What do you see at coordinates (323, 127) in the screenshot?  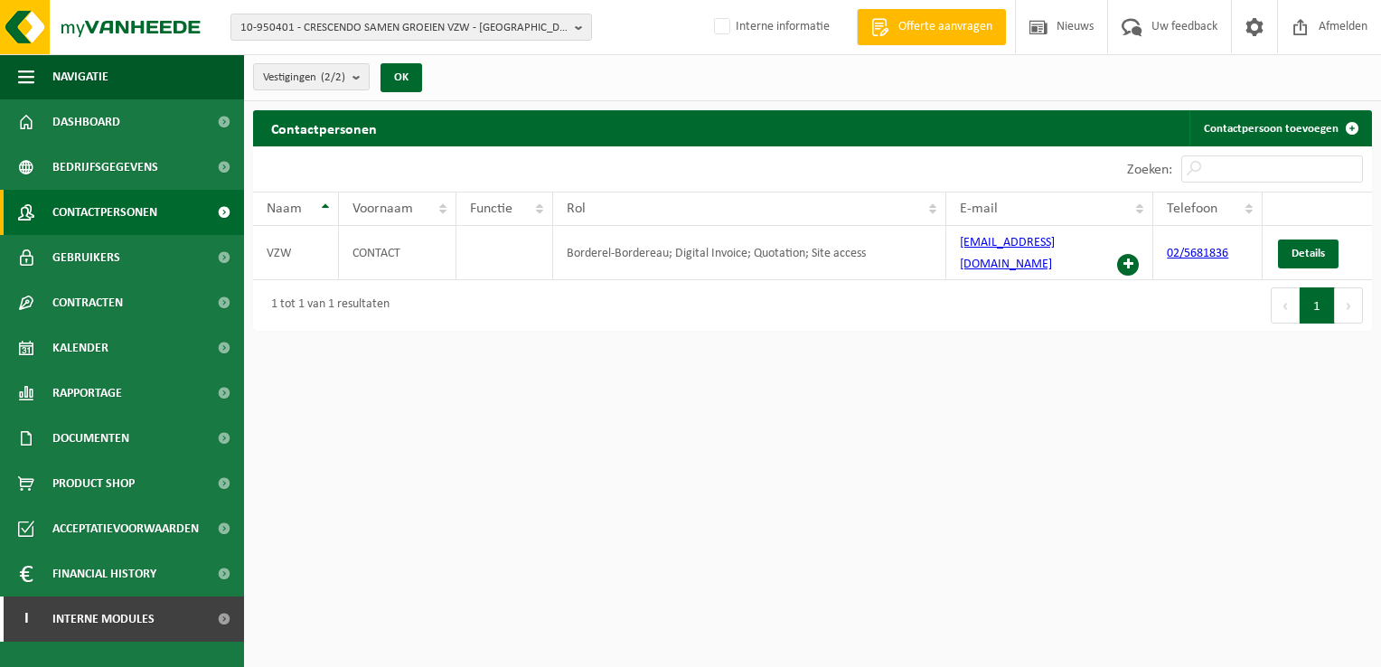 I see `h2: Contactpersonen` at bounding box center [323, 127].